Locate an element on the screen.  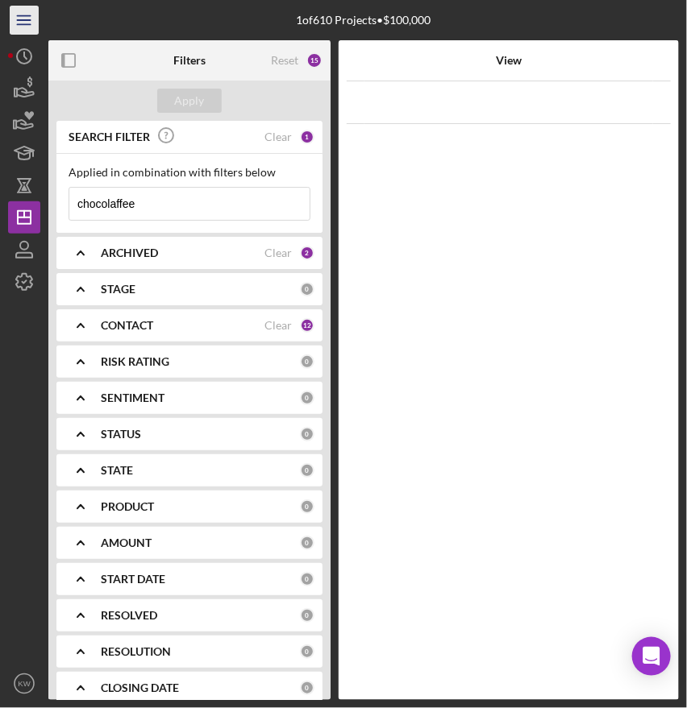
b: PRODUCT is located at coordinates (127, 507).